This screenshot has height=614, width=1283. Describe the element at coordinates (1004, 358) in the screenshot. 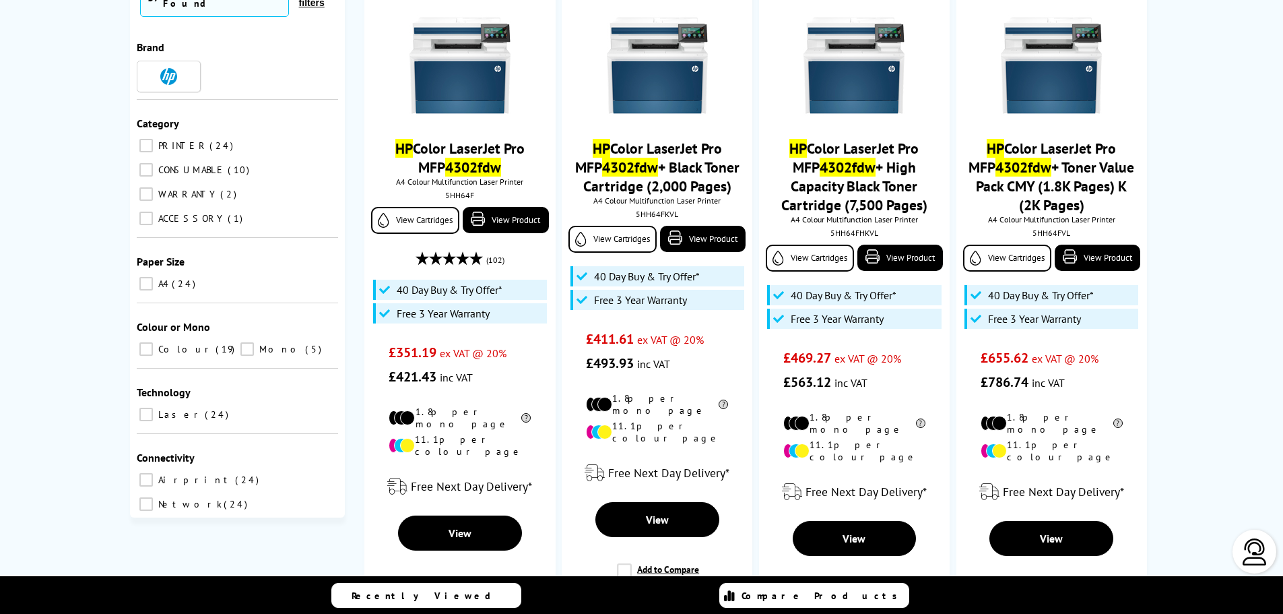

I see `span: £655.62` at that location.